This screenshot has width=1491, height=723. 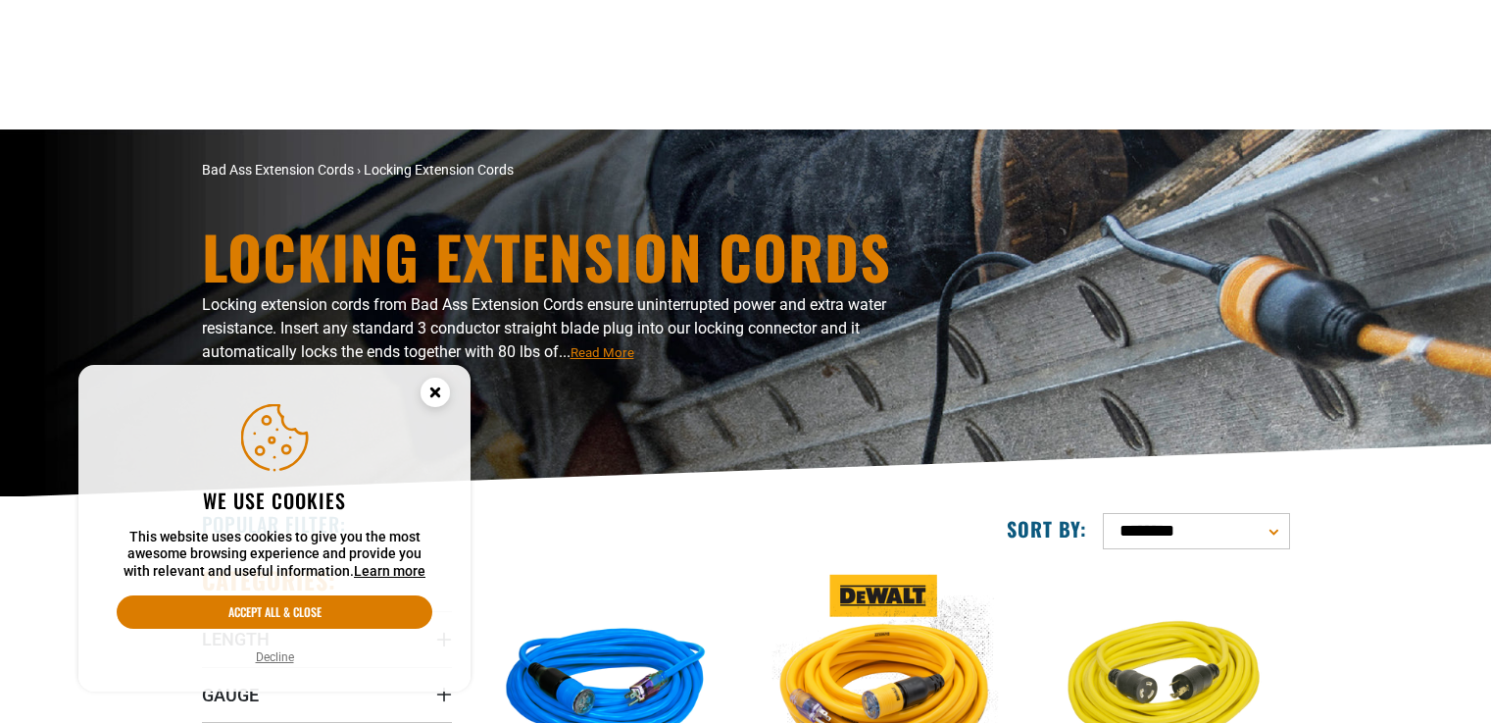 I want to click on a: Bad Ass Extension Cords, so click(x=277, y=170).